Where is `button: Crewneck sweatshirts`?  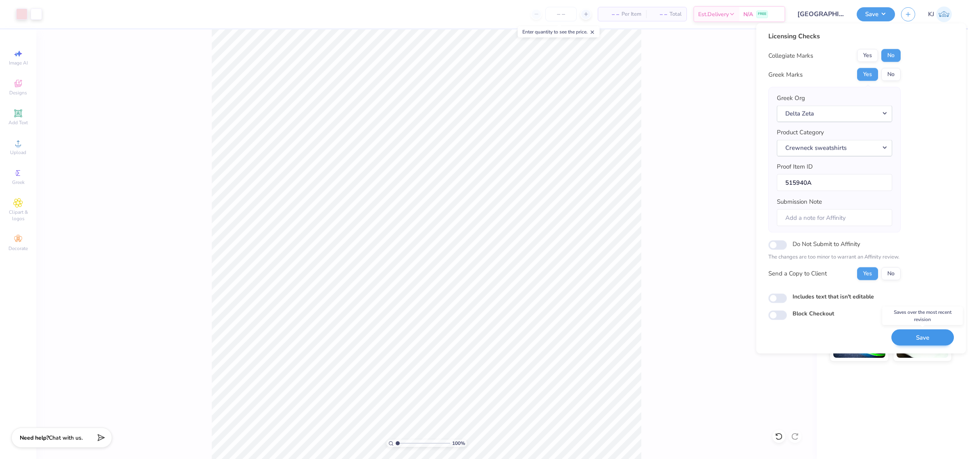
button: Crewneck sweatshirts is located at coordinates (835, 148).